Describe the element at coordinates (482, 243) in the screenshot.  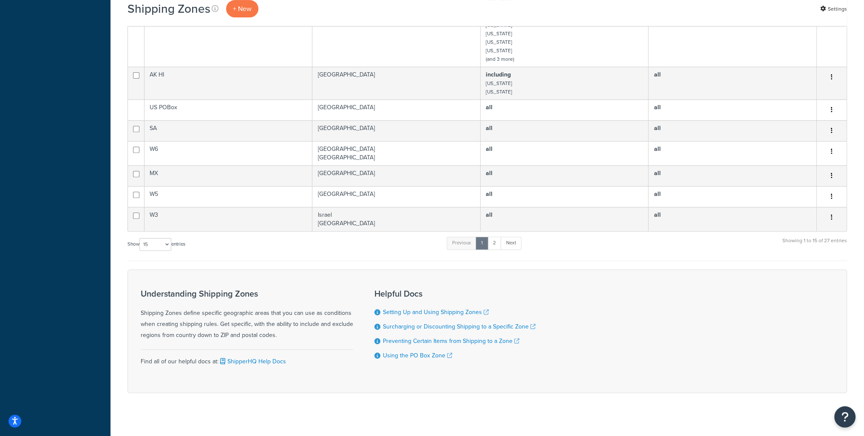
I see `a: 1` at that location.